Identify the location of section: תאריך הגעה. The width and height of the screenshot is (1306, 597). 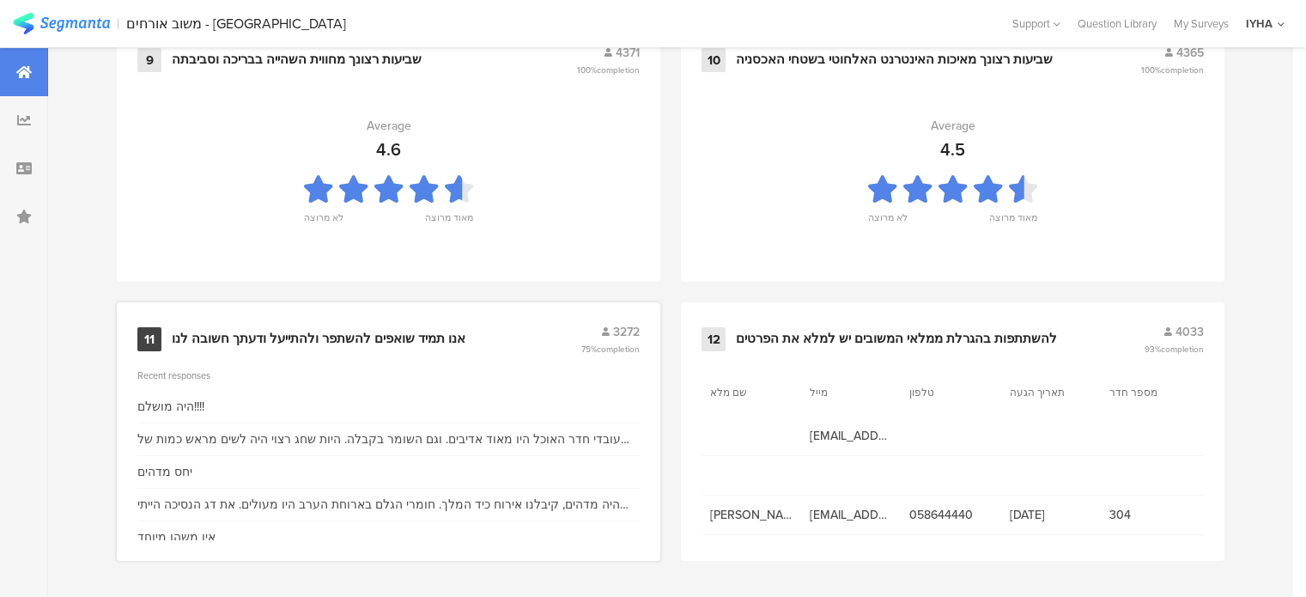
(1049, 392).